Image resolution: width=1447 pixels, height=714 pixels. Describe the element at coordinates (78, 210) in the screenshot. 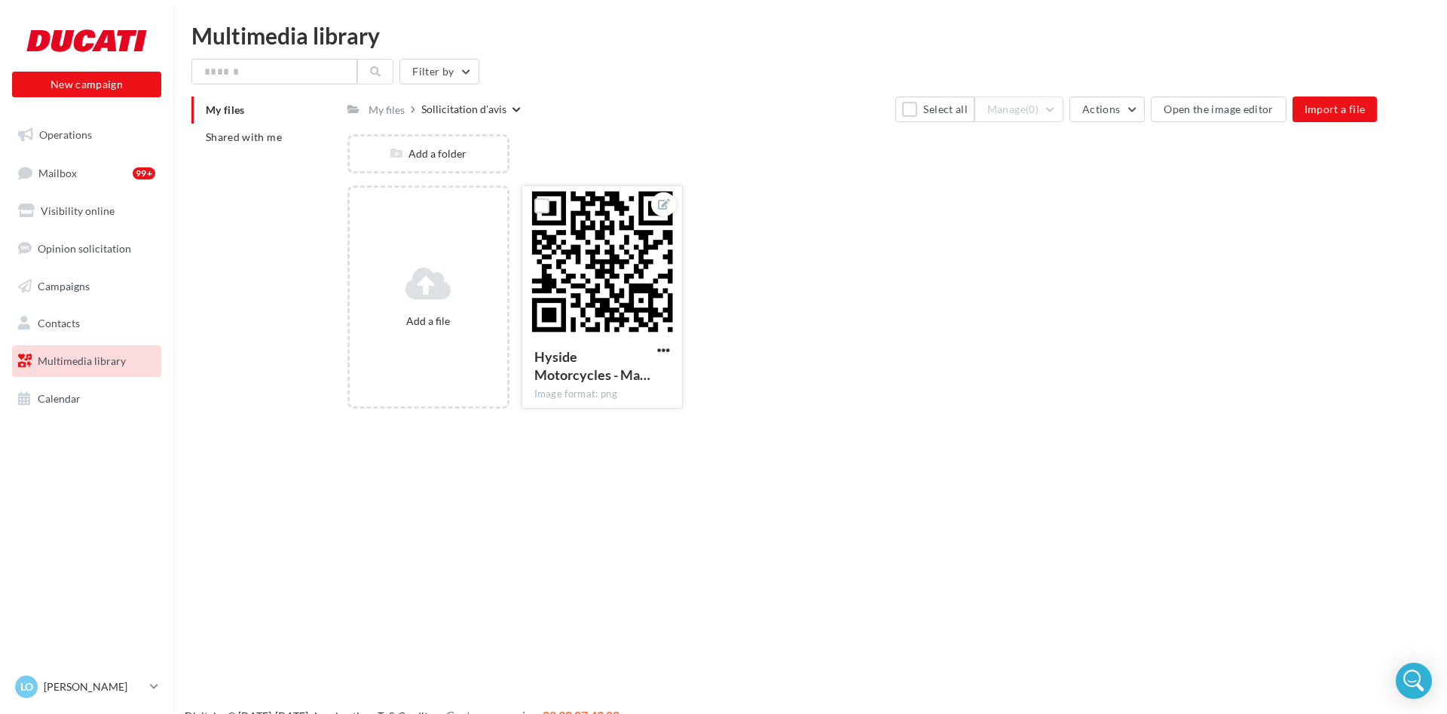

I see `span: Visibility online` at that location.